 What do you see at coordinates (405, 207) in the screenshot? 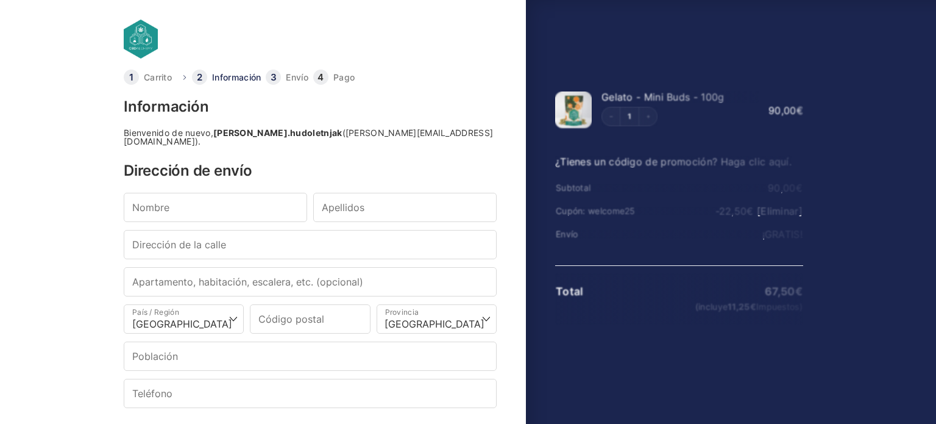
I see `input: Apellidos` at bounding box center [405, 207].